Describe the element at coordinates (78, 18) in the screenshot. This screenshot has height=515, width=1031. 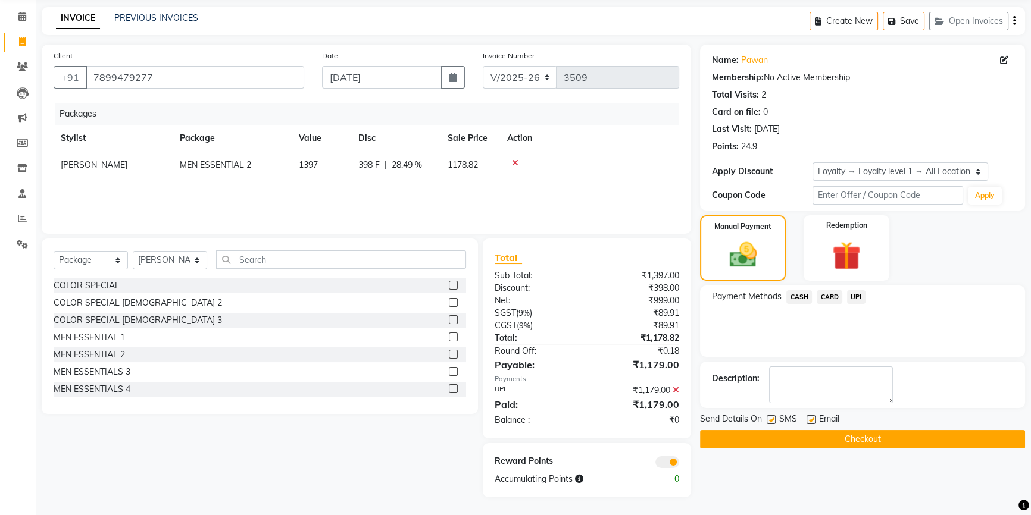
I see `a: INVOICE` at that location.